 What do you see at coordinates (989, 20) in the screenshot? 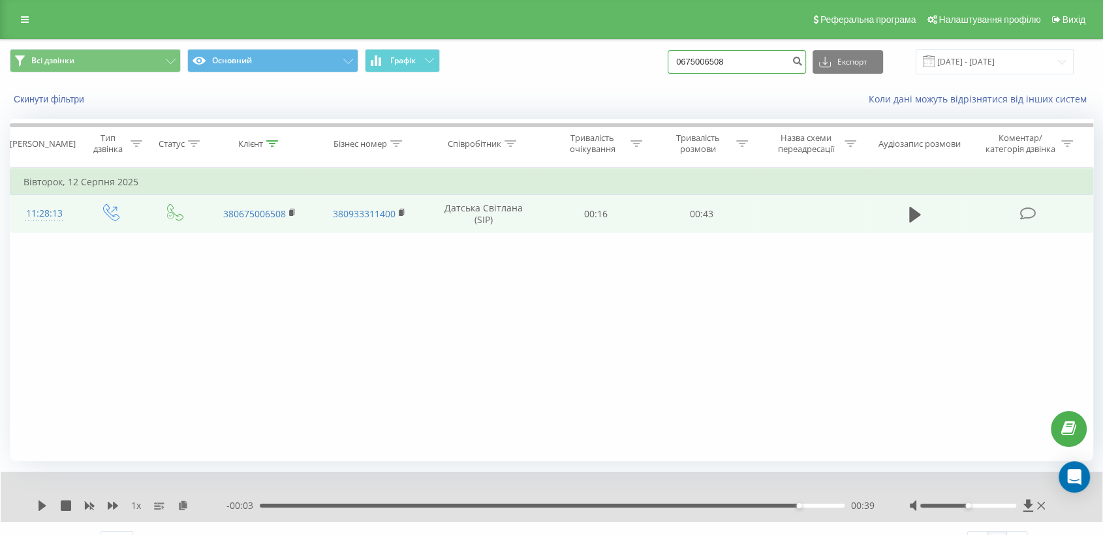
I see `span: Налаштування профілю` at bounding box center [989, 20].